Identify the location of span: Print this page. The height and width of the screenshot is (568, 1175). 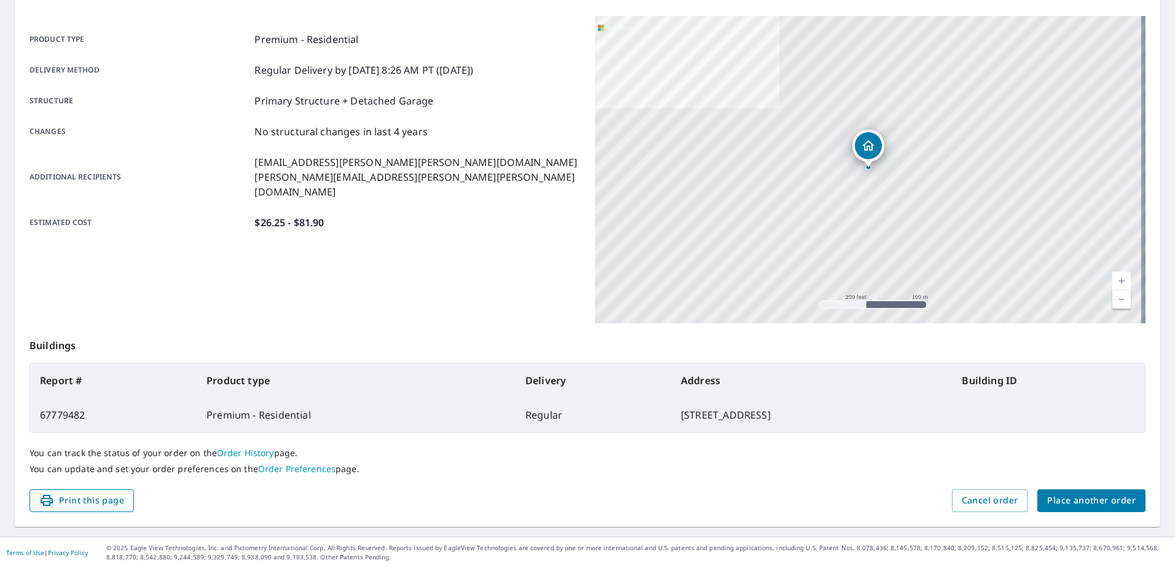
(82, 500).